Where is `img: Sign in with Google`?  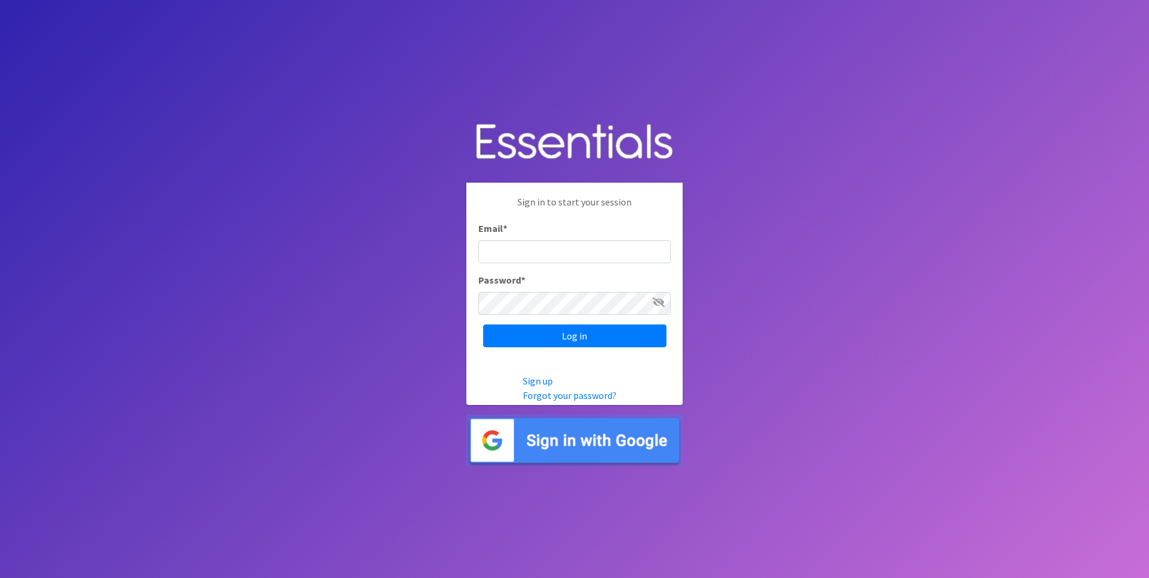 img: Sign in with Google is located at coordinates (574, 440).